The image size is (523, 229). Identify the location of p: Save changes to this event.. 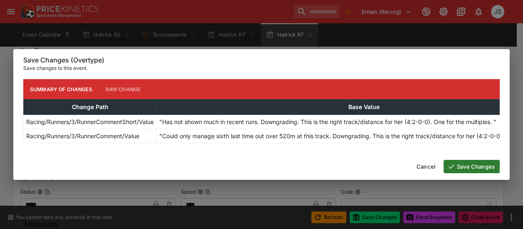
(261, 68).